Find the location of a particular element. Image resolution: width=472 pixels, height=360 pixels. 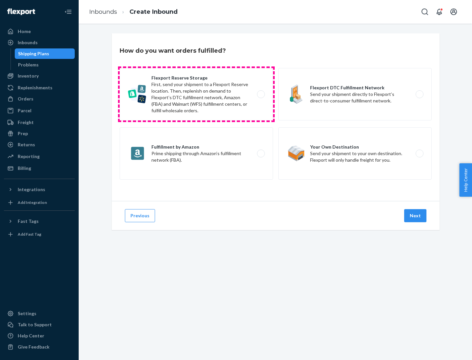

a: Help Center is located at coordinates (39, 336).